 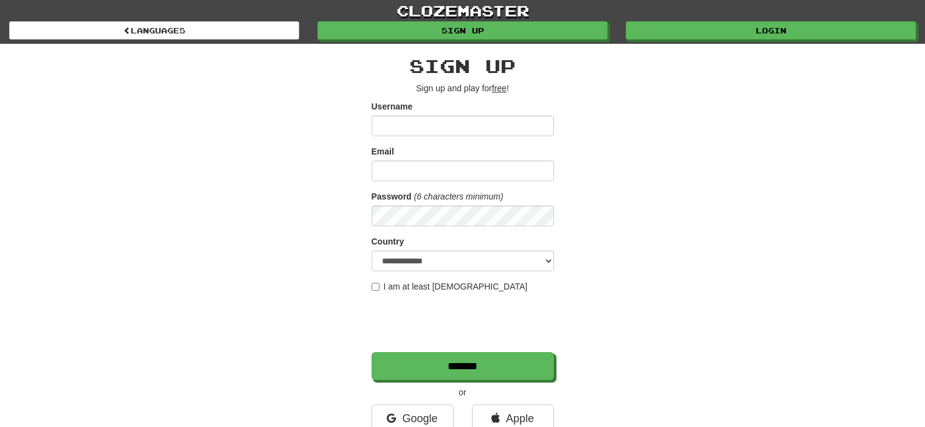 What do you see at coordinates (463, 66) in the screenshot?
I see `h2: Sign up` at bounding box center [463, 66].